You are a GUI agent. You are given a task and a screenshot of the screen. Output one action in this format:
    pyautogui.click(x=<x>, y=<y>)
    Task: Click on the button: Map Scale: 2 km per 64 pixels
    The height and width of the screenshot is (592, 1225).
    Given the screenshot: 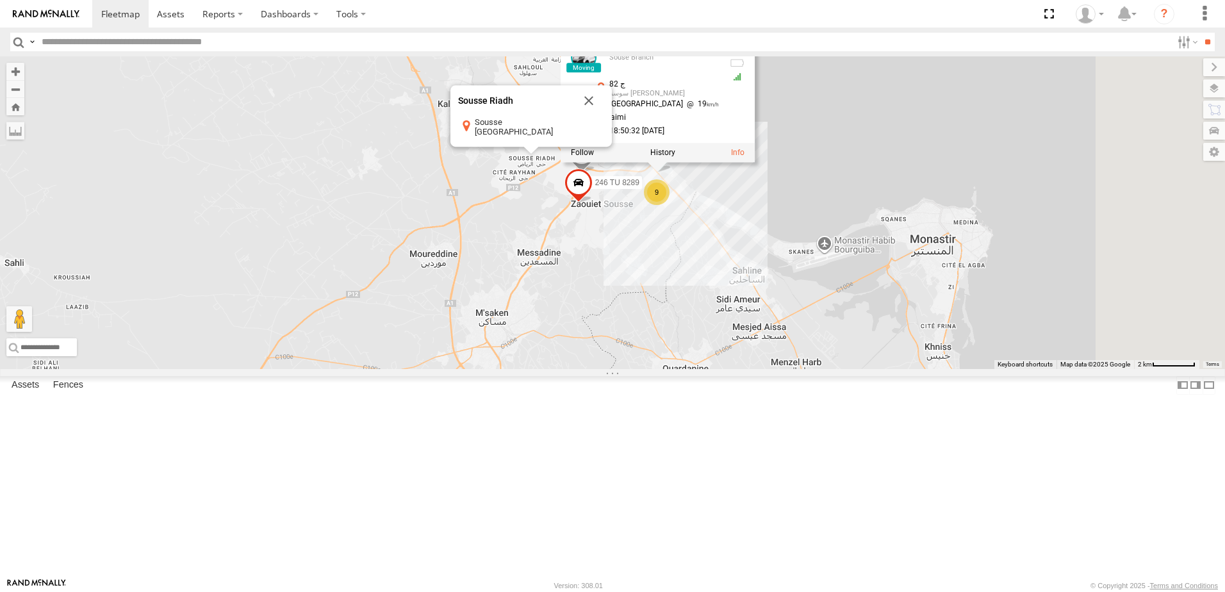 What is the action you would take?
    pyautogui.click(x=1167, y=365)
    